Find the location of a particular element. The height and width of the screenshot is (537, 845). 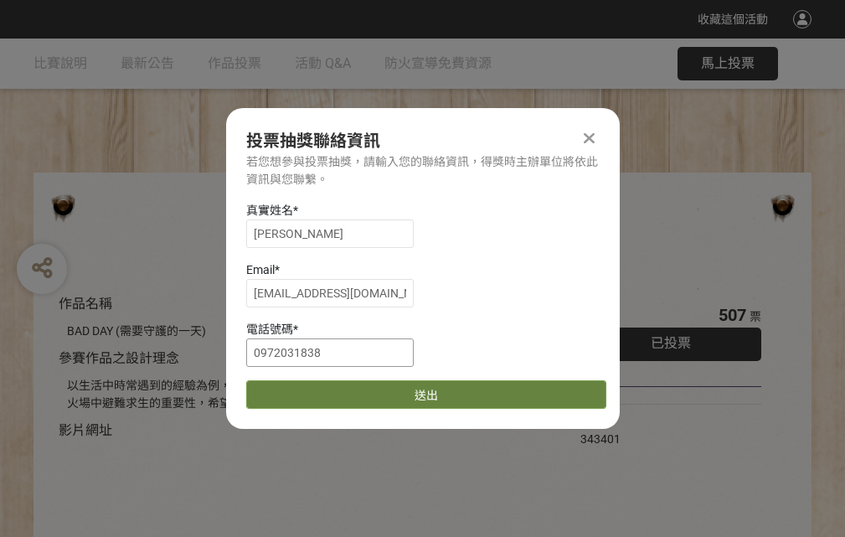

button: 馬上投票 is located at coordinates (728, 64).